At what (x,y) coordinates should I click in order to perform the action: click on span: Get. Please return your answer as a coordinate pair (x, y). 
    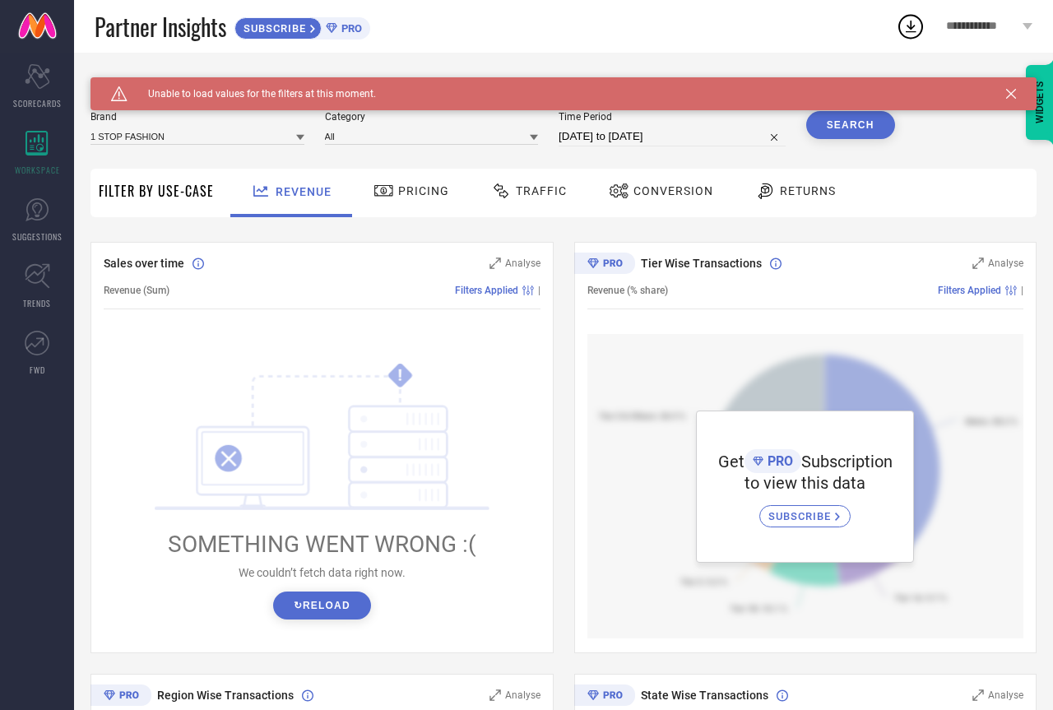
    Looking at the image, I should click on (732, 462).